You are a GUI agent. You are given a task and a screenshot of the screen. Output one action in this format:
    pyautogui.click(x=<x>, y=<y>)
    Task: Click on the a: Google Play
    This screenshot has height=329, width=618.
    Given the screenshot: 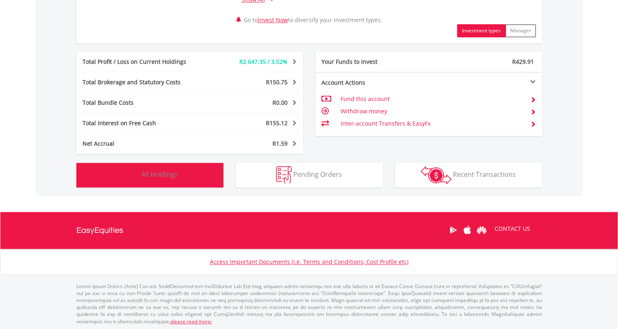 What is the action you would take?
    pyautogui.click(x=453, y=230)
    